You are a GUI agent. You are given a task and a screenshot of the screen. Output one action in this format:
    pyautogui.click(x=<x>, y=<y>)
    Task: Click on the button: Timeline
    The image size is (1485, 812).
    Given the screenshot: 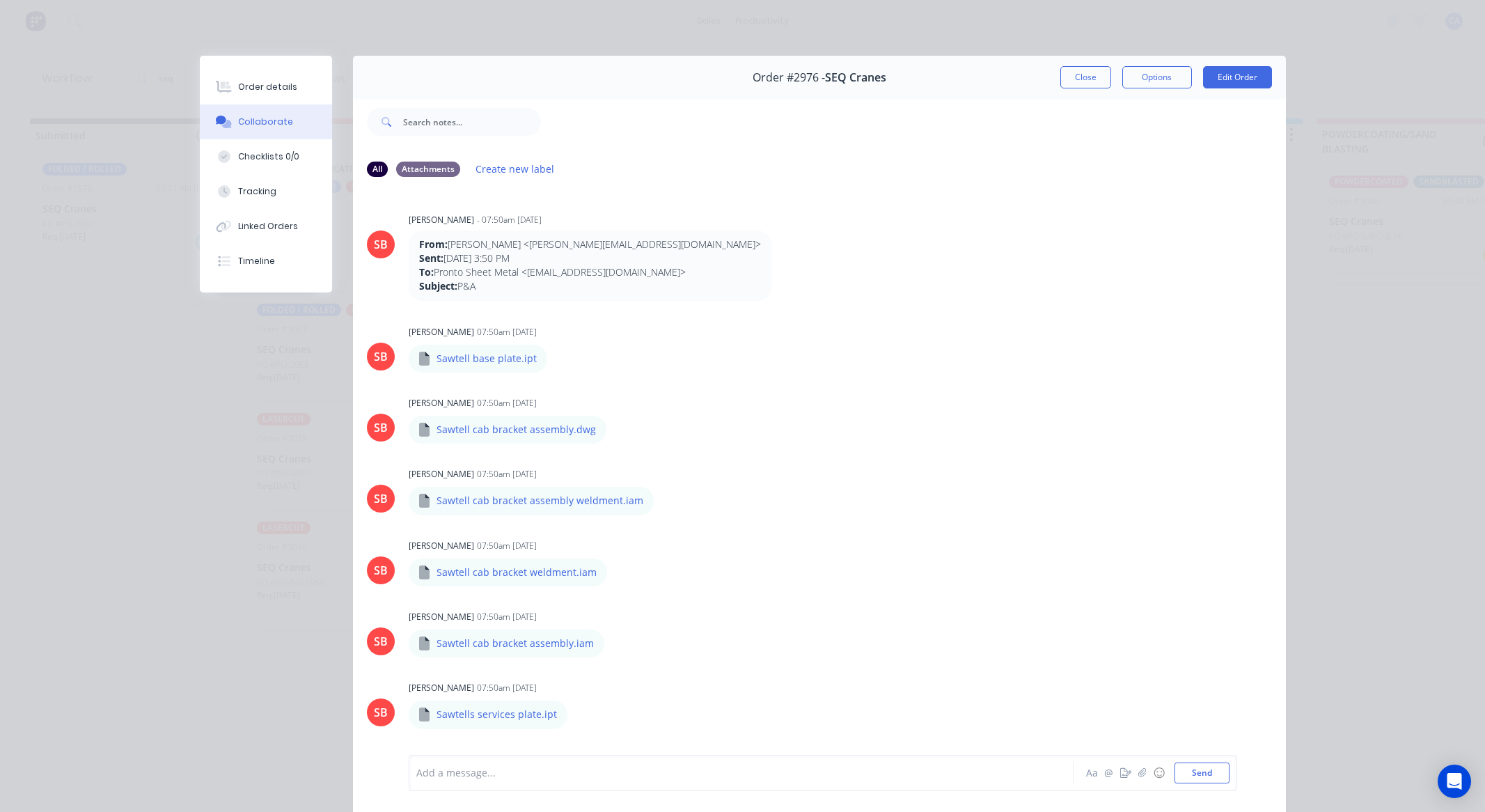 What is the action you would take?
    pyautogui.click(x=266, y=261)
    